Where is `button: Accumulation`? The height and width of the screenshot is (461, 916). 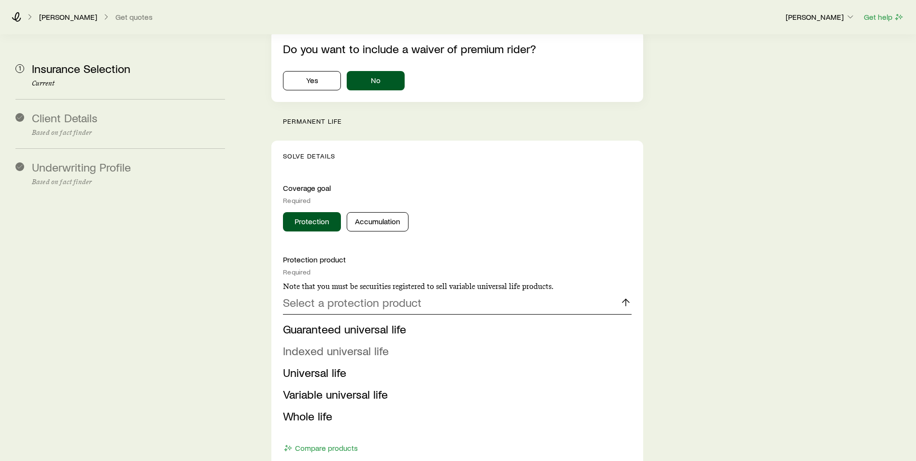
button: Accumulation is located at coordinates (378, 222).